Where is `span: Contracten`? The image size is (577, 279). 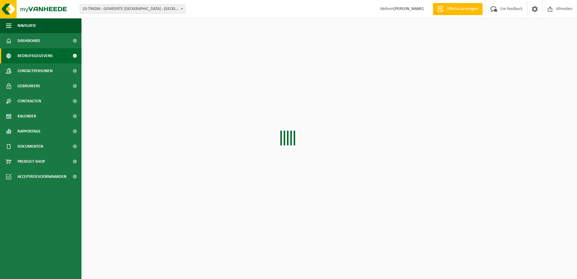 span: Contracten is located at coordinates (29, 101).